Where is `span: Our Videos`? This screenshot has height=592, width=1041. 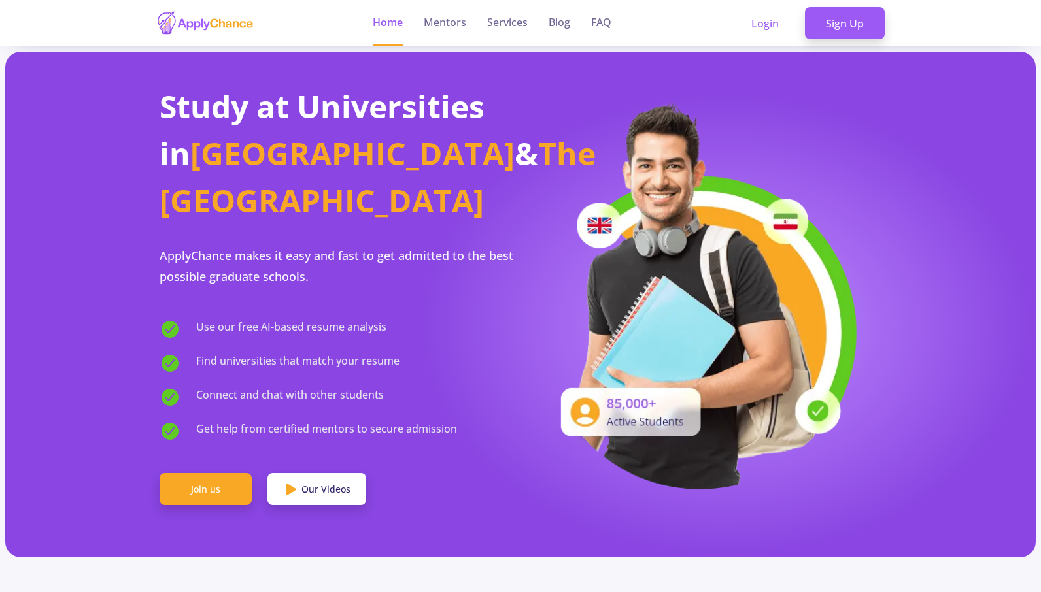
span: Our Videos is located at coordinates (326, 489).